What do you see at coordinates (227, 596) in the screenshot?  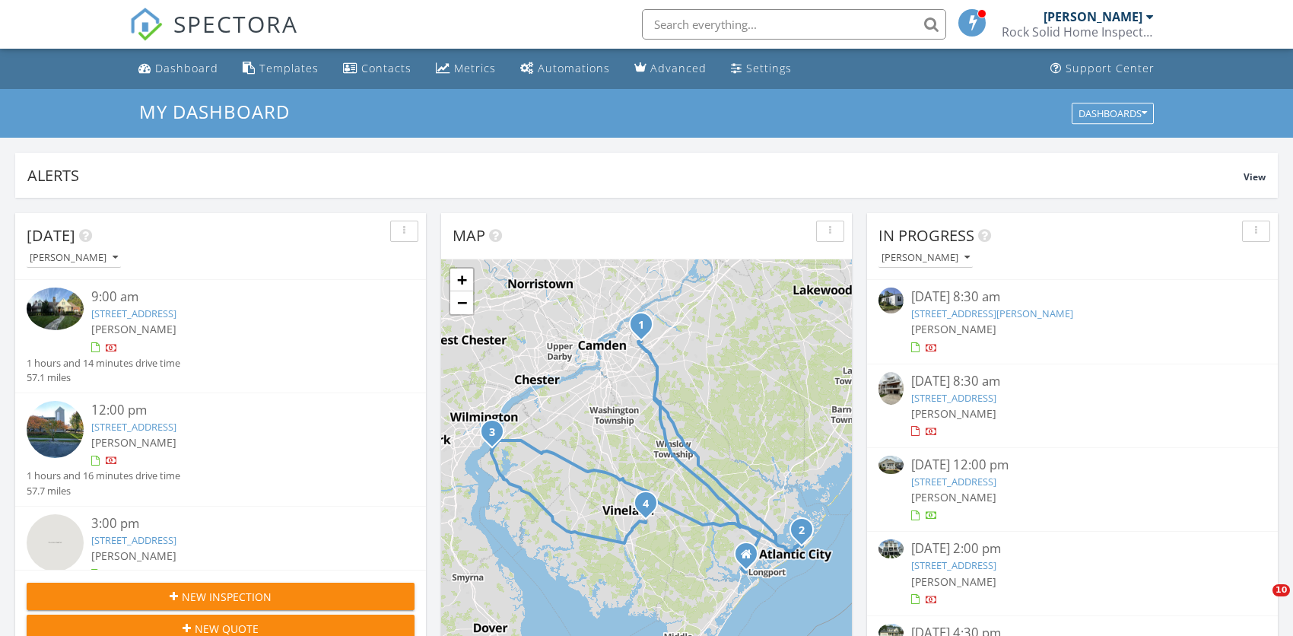 I see `span: New Inspection` at bounding box center [227, 596].